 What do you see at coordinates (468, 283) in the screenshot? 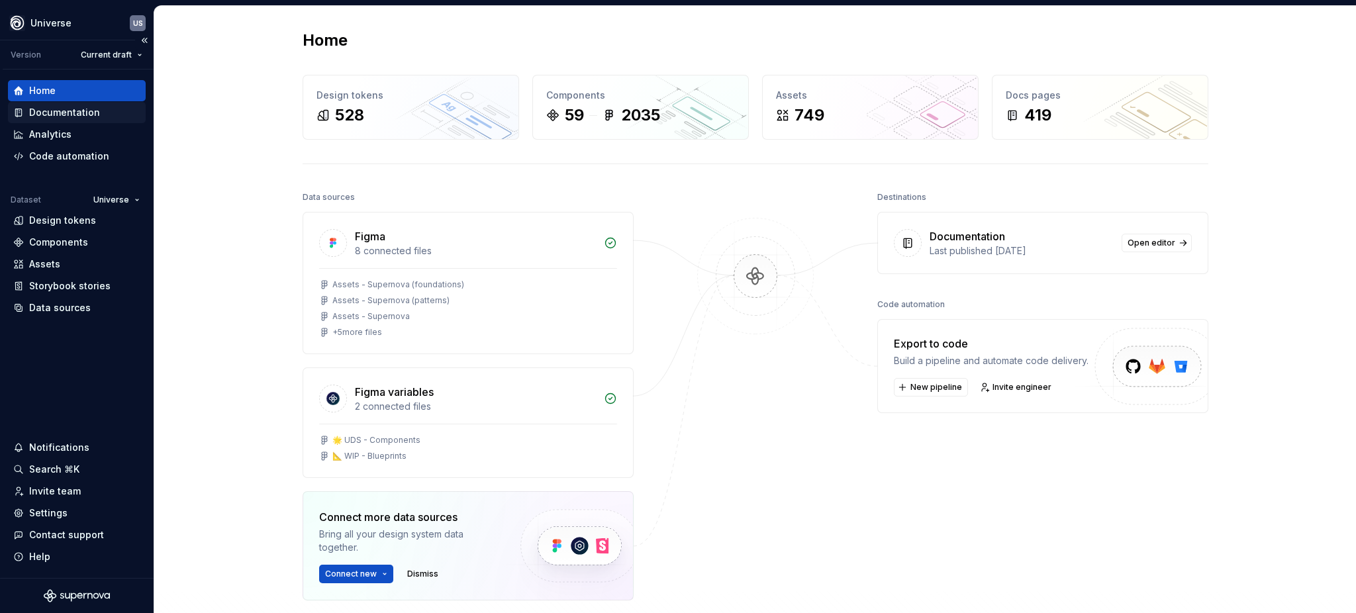
I see `a: Figma8 connected filesAssets - Supernova (foundations)Assets - Supernova (patterns)Assets - Super...` at bounding box center [468, 283].